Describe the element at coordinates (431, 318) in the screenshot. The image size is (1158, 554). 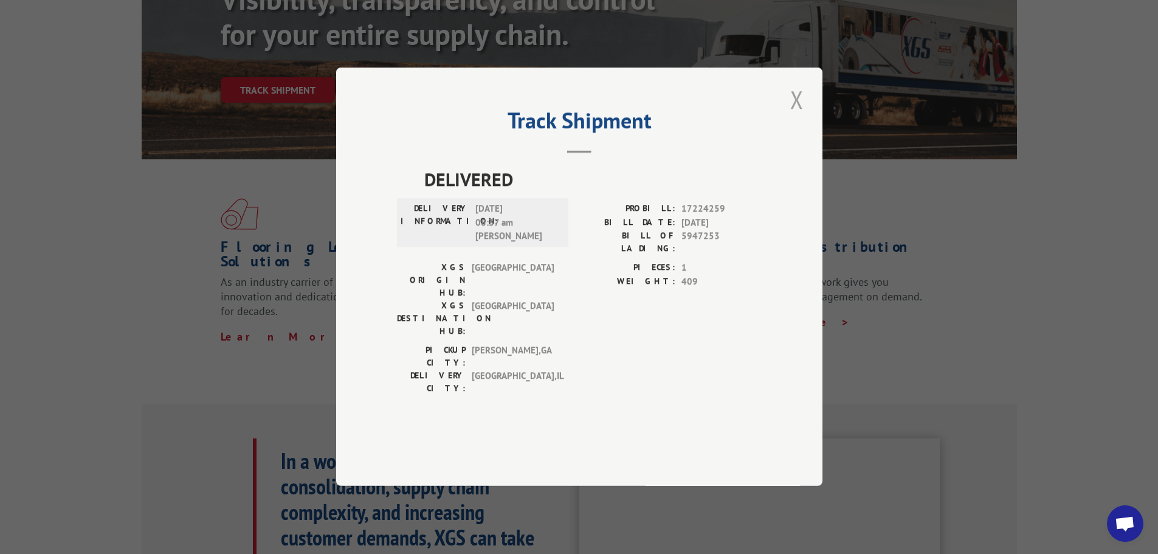
I see `label: XGS DESTINATION HUB:` at that location.